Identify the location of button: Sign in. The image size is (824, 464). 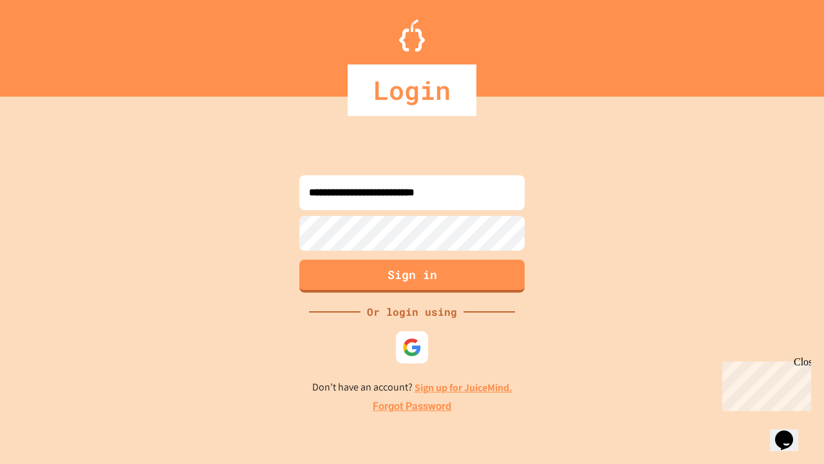
(412, 276).